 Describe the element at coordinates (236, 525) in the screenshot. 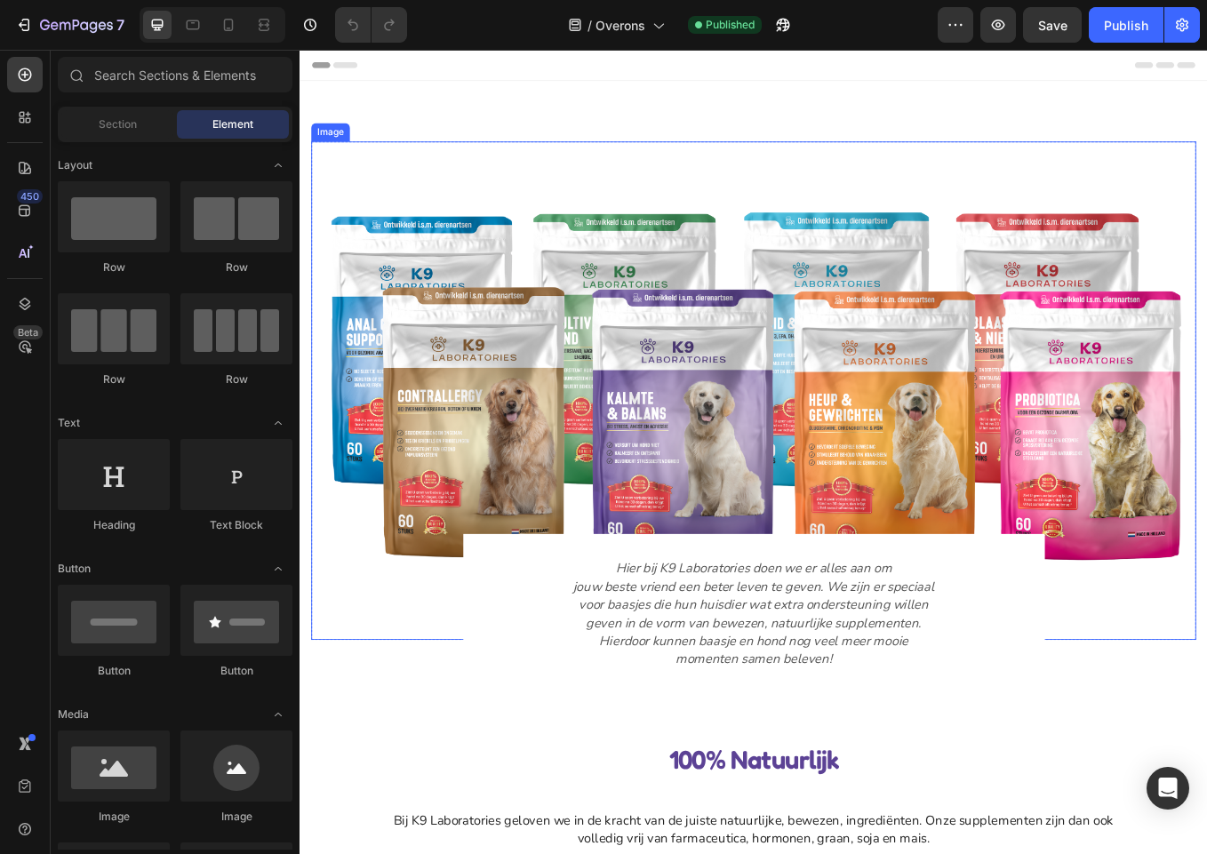

I see `div: Text Block` at that location.